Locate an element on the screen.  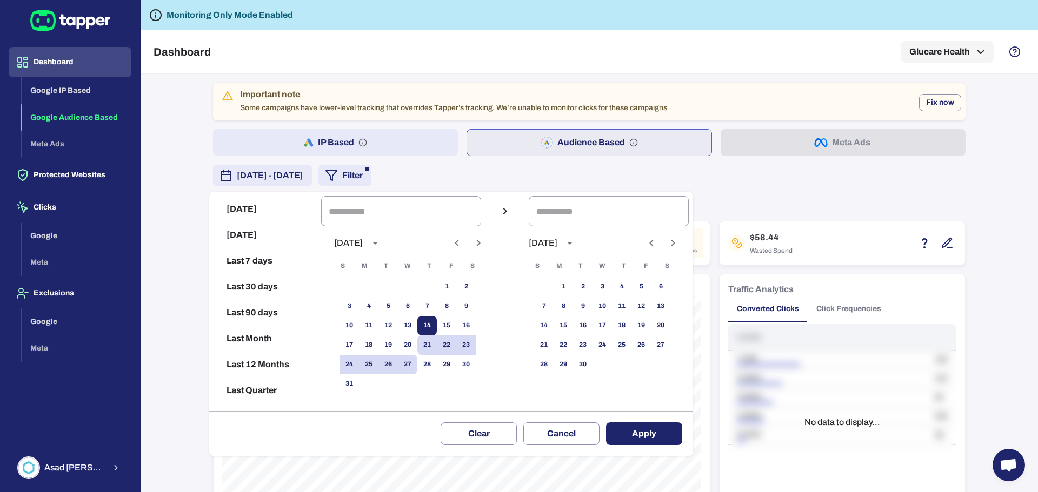
button: Last Month is located at coordinates (265, 339).